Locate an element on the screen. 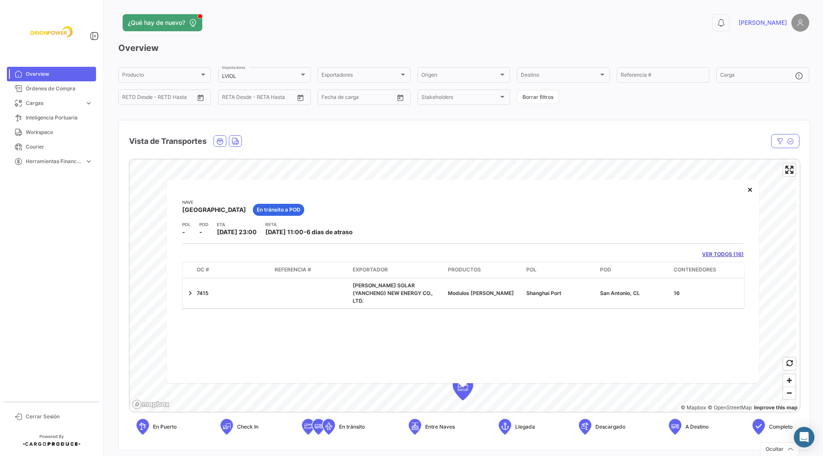 Image resolution: width=823 pixels, height=456 pixels. span: A Destino is located at coordinates (697, 427).